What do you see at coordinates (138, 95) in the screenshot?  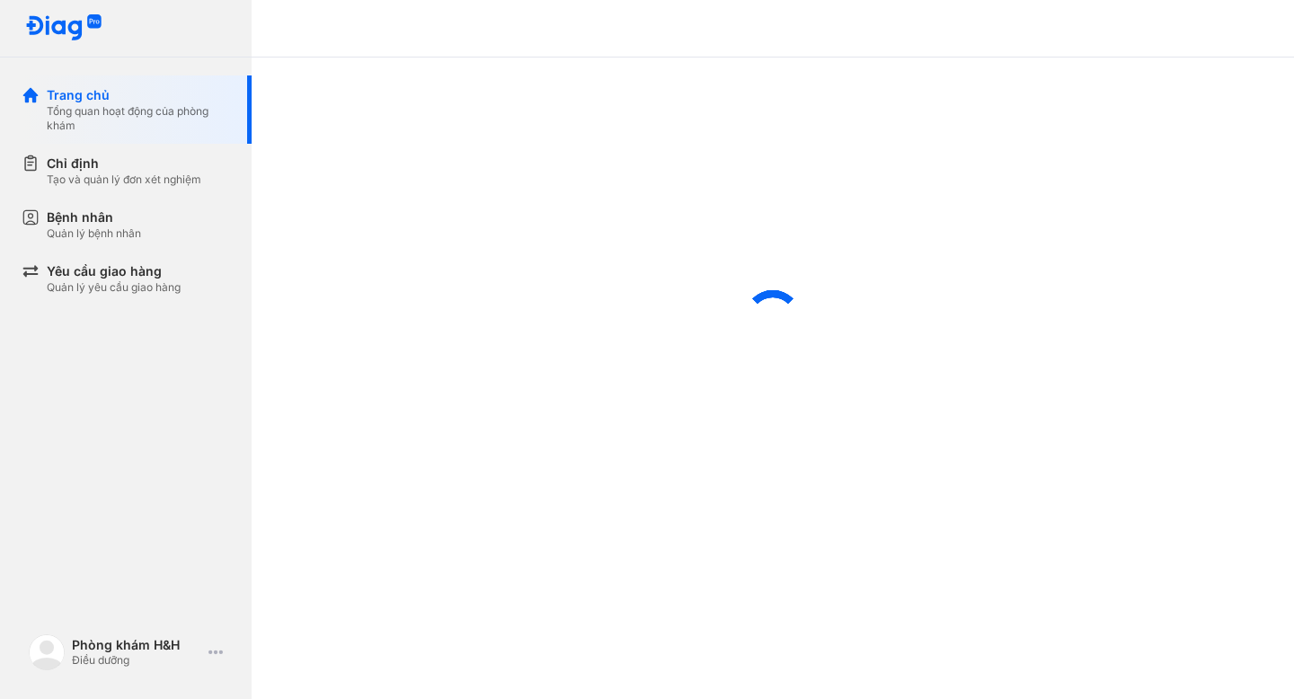 I see `div: Trang chủ` at bounding box center [138, 95].